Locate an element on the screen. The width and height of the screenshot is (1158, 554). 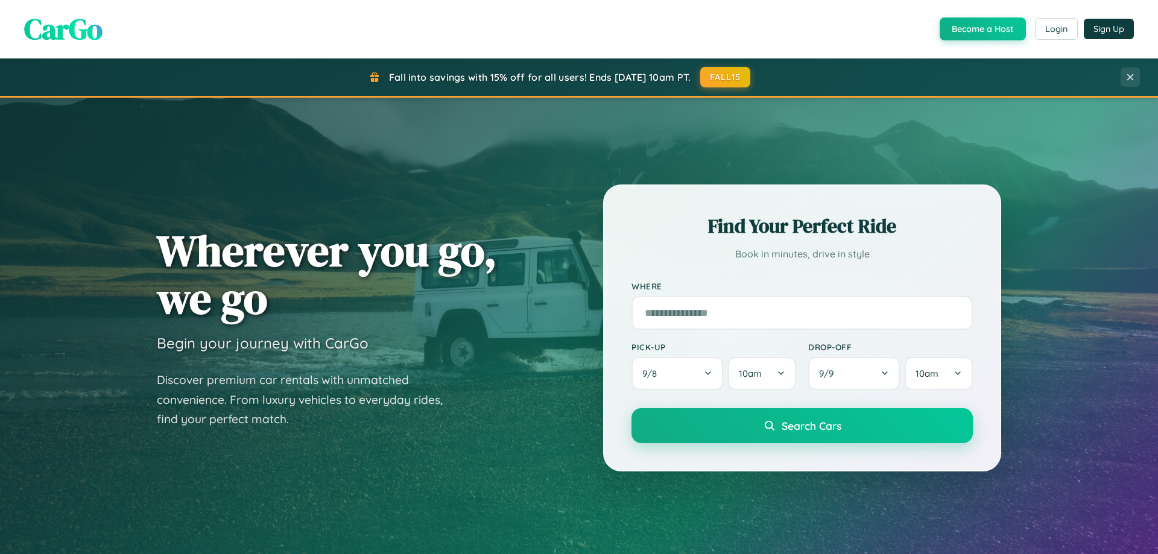
button: Login is located at coordinates (1056, 29).